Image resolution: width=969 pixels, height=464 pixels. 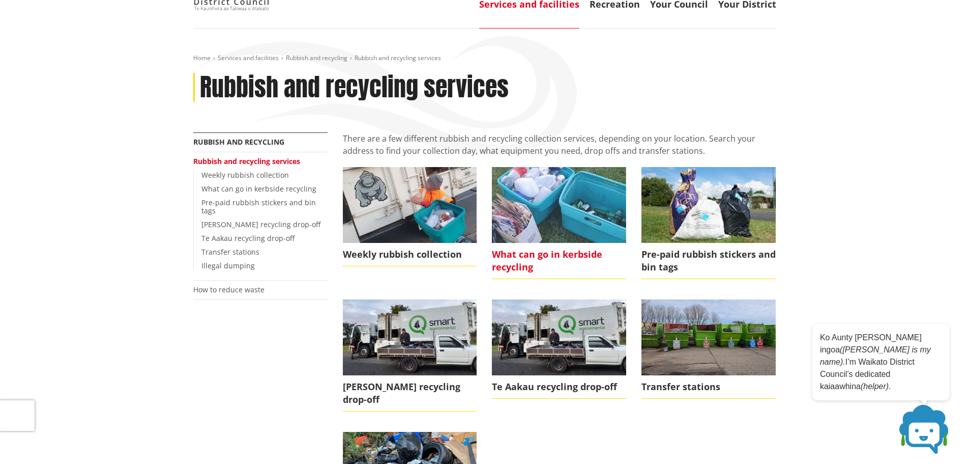 I want to click on em: (helper), so click(x=875, y=386).